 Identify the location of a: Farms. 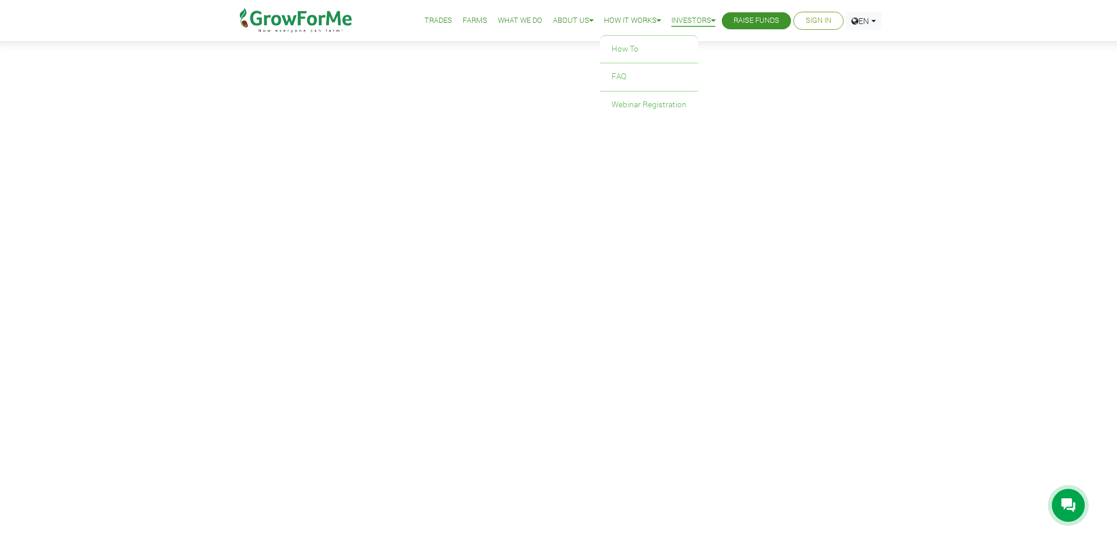
(475, 21).